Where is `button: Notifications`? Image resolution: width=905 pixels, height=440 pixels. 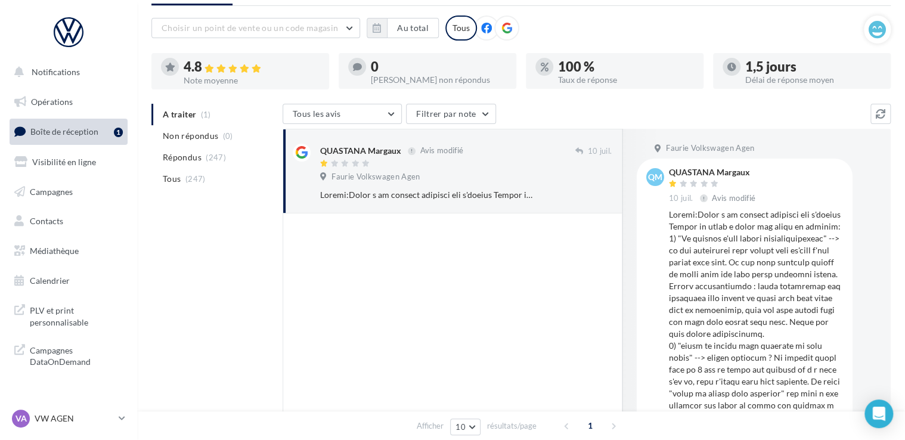
button: Notifications is located at coordinates (66, 72).